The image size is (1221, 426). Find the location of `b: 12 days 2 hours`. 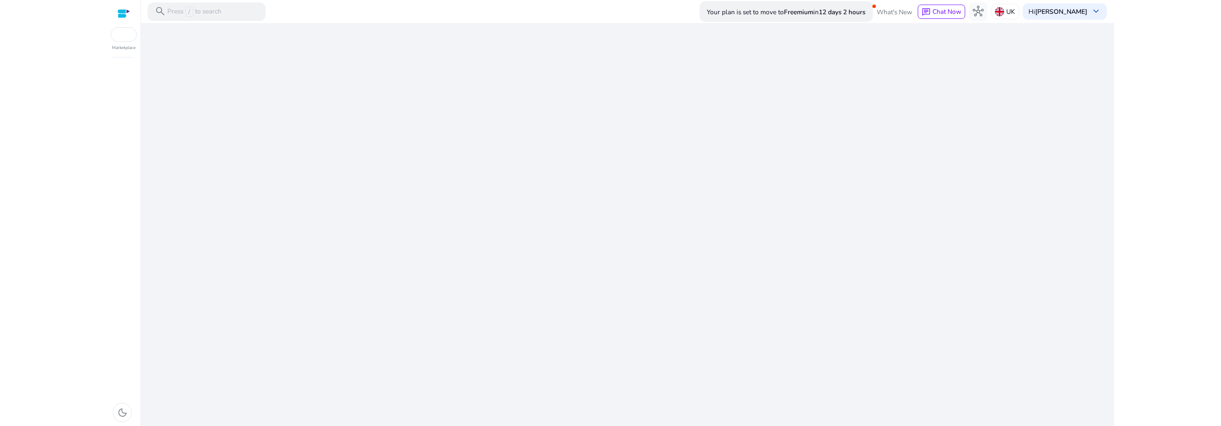

b: 12 days 2 hours is located at coordinates (841, 12).